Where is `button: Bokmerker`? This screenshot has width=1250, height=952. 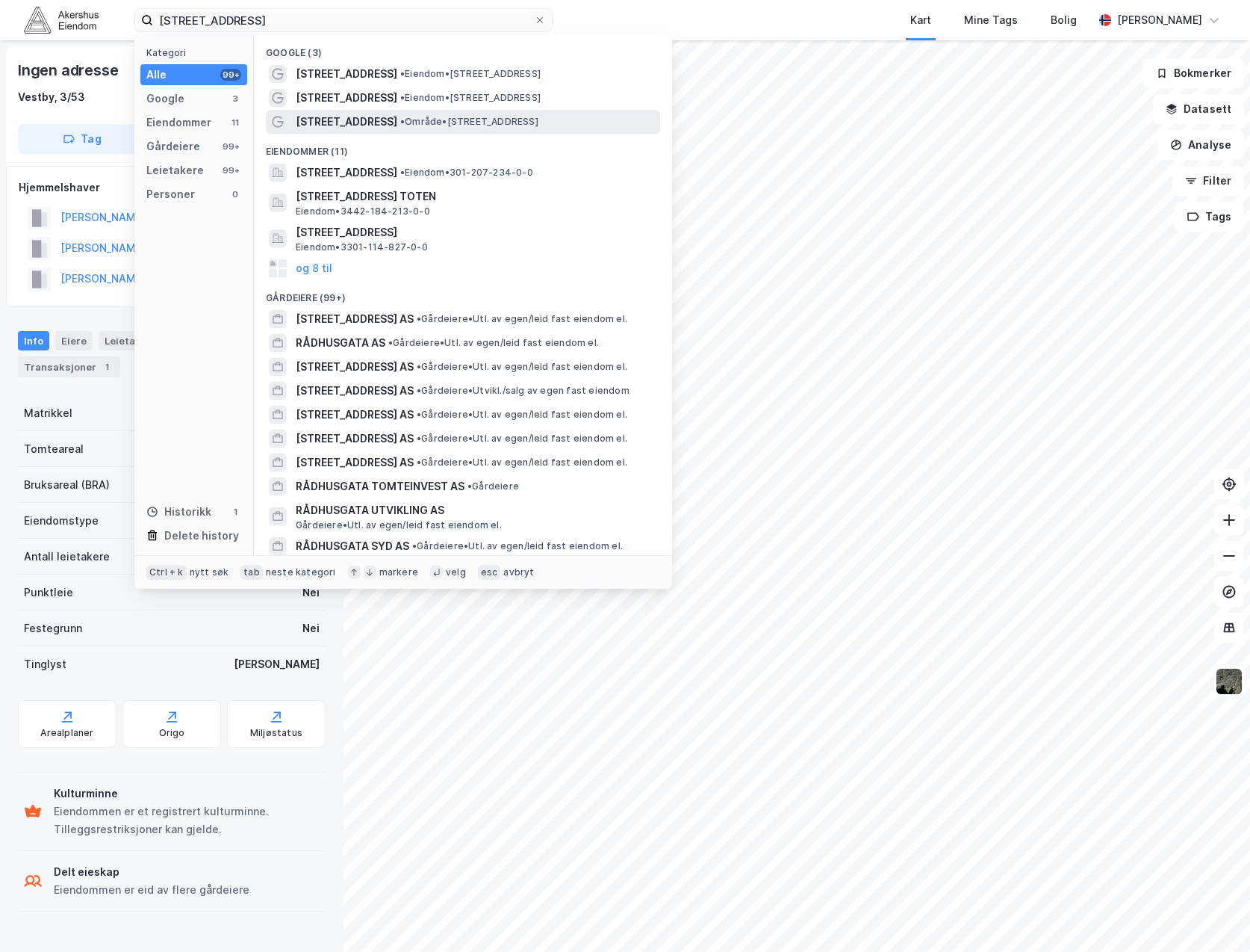
button: Bokmerker is located at coordinates (1194, 73).